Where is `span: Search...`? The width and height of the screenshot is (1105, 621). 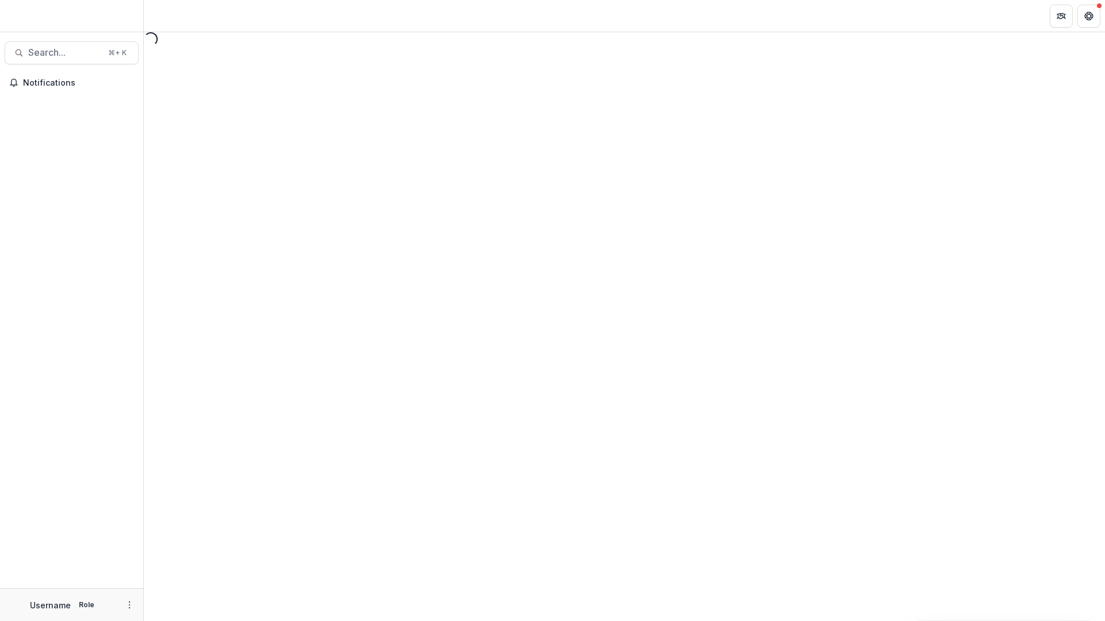 span: Search... is located at coordinates (64, 52).